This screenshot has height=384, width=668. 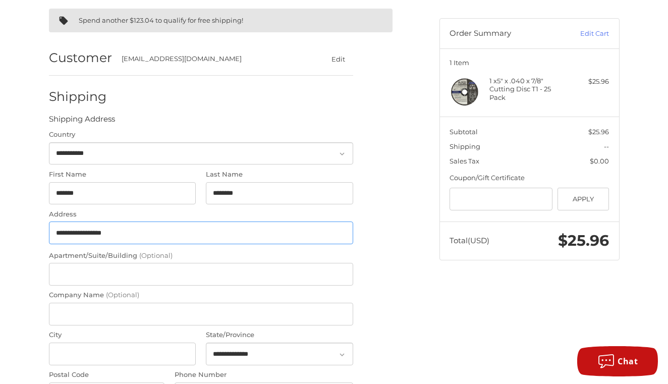 I want to click on h4: 1 x 5" x .040 x 7/8" Cutting Disc T1 - 25 Pack, so click(x=528, y=89).